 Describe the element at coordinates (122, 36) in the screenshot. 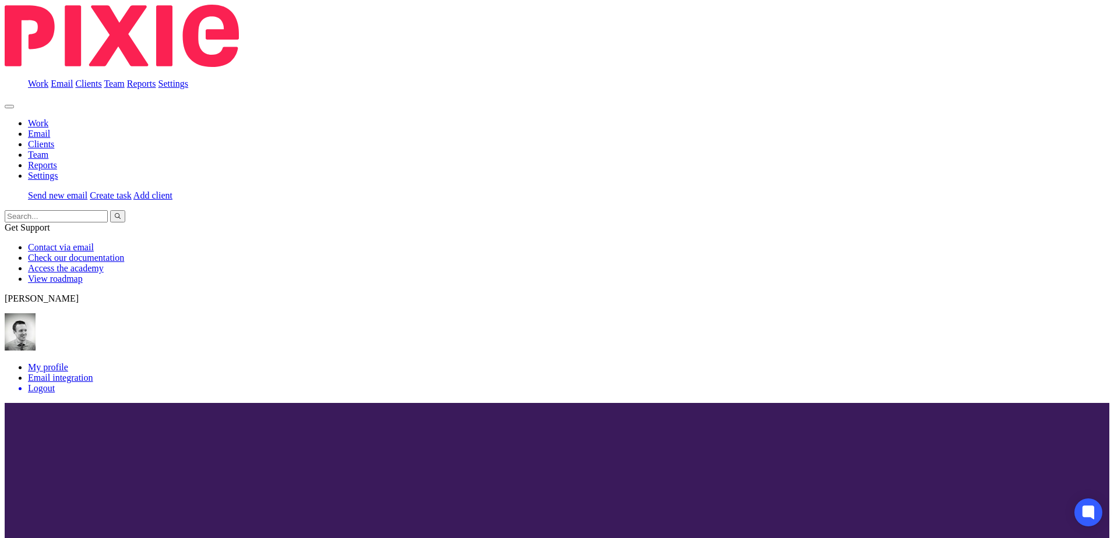

I see `img: Pixie` at that location.